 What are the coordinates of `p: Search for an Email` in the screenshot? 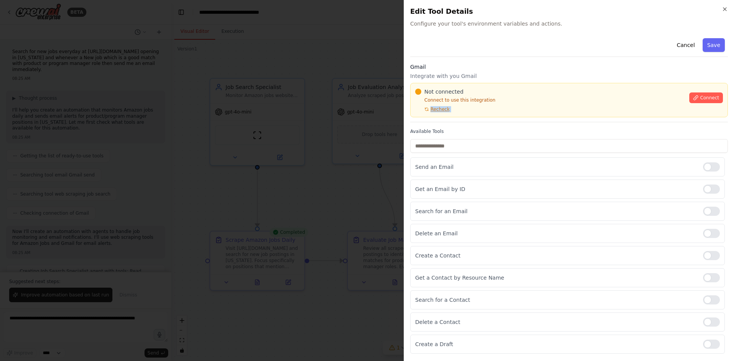 It's located at (556, 211).